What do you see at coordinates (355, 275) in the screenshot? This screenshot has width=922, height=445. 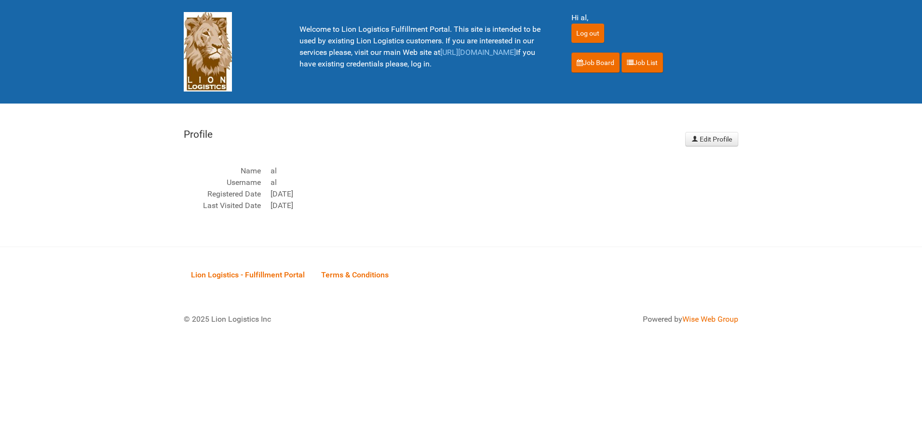 I see `span: Terms & Conditions` at bounding box center [355, 275].